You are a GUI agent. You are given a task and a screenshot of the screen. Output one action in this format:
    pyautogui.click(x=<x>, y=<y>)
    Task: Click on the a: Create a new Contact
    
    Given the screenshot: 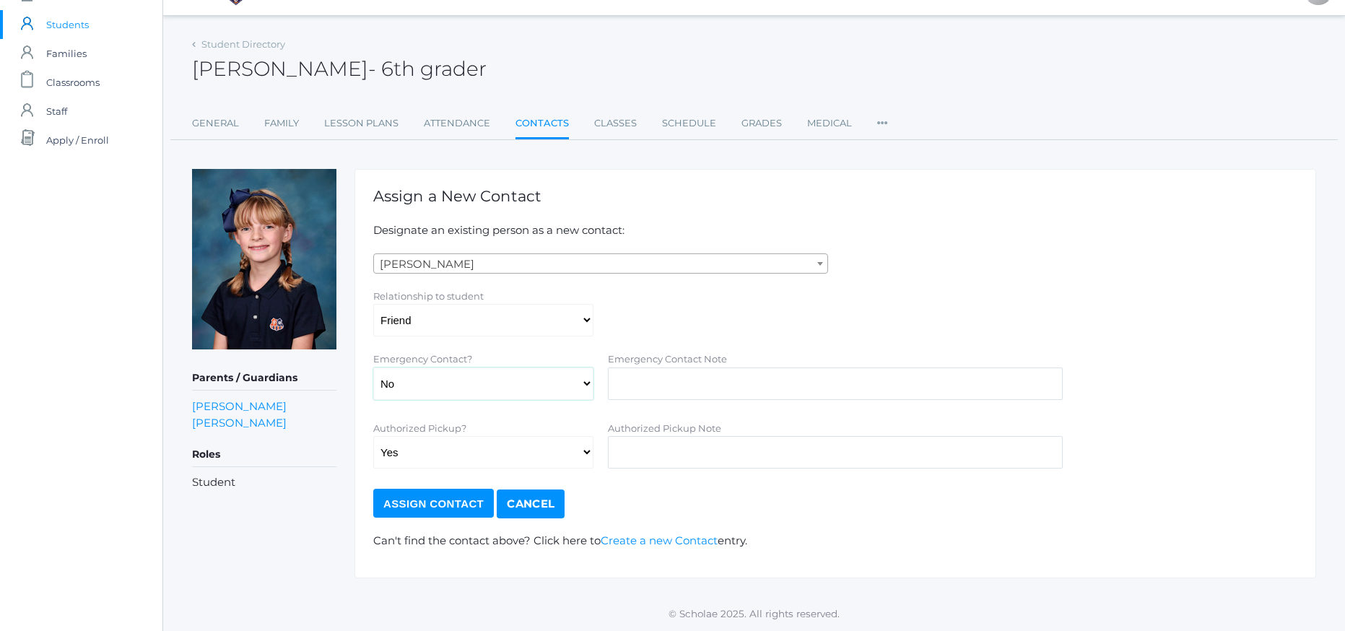 What is the action you would take?
    pyautogui.click(x=659, y=540)
    